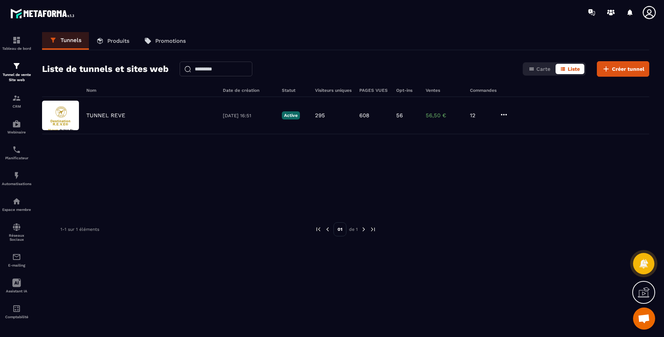 This screenshot has width=664, height=337. Describe the element at coordinates (17, 291) in the screenshot. I see `p: Assistant IA` at that location.